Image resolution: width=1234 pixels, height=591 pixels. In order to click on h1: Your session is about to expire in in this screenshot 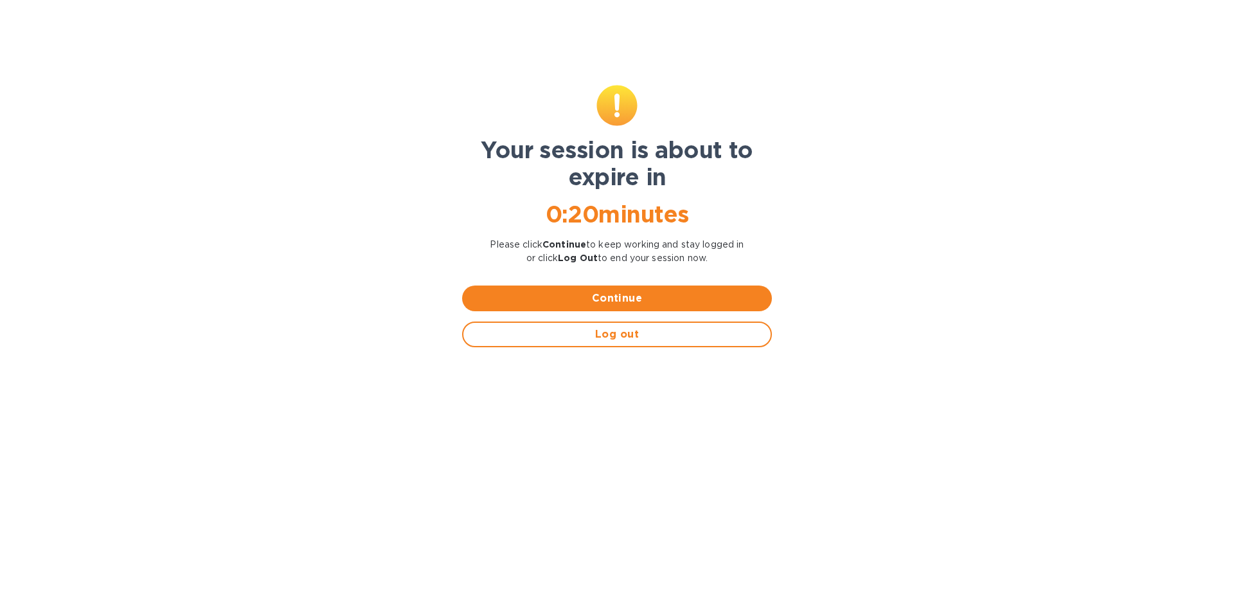, I will do `click(617, 163)`.